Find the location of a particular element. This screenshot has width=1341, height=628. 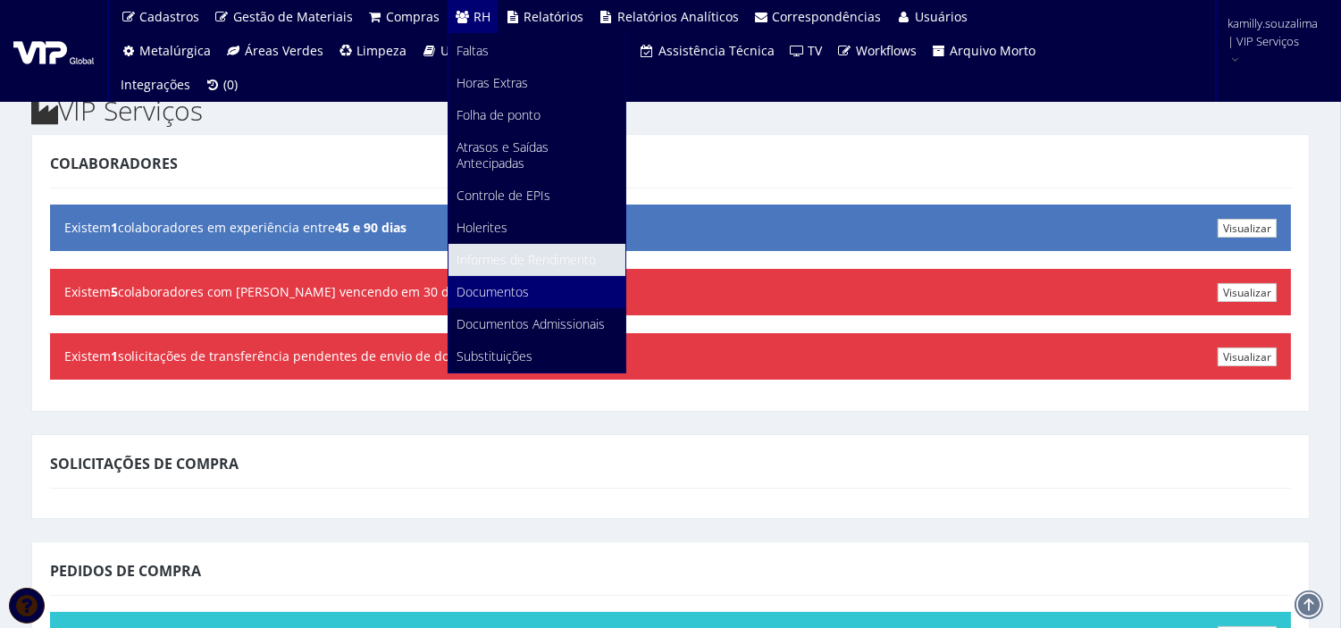

span: Áreas Verdes is located at coordinates (284, 50).